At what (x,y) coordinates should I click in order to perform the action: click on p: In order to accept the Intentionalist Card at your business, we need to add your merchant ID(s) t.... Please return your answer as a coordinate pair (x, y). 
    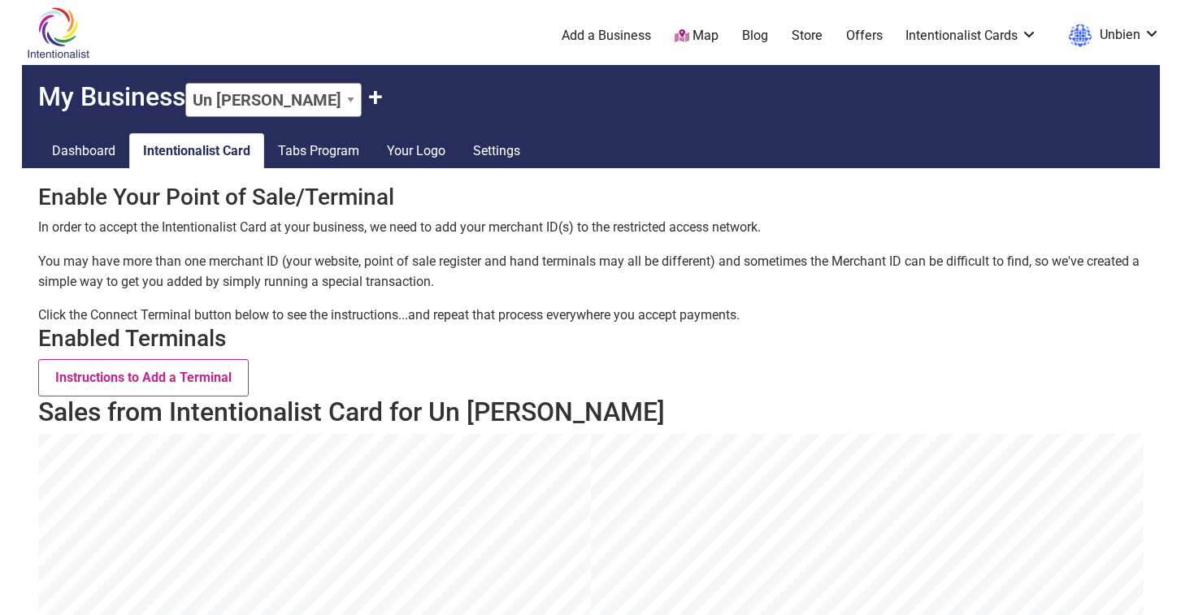
    Looking at the image, I should click on (591, 228).